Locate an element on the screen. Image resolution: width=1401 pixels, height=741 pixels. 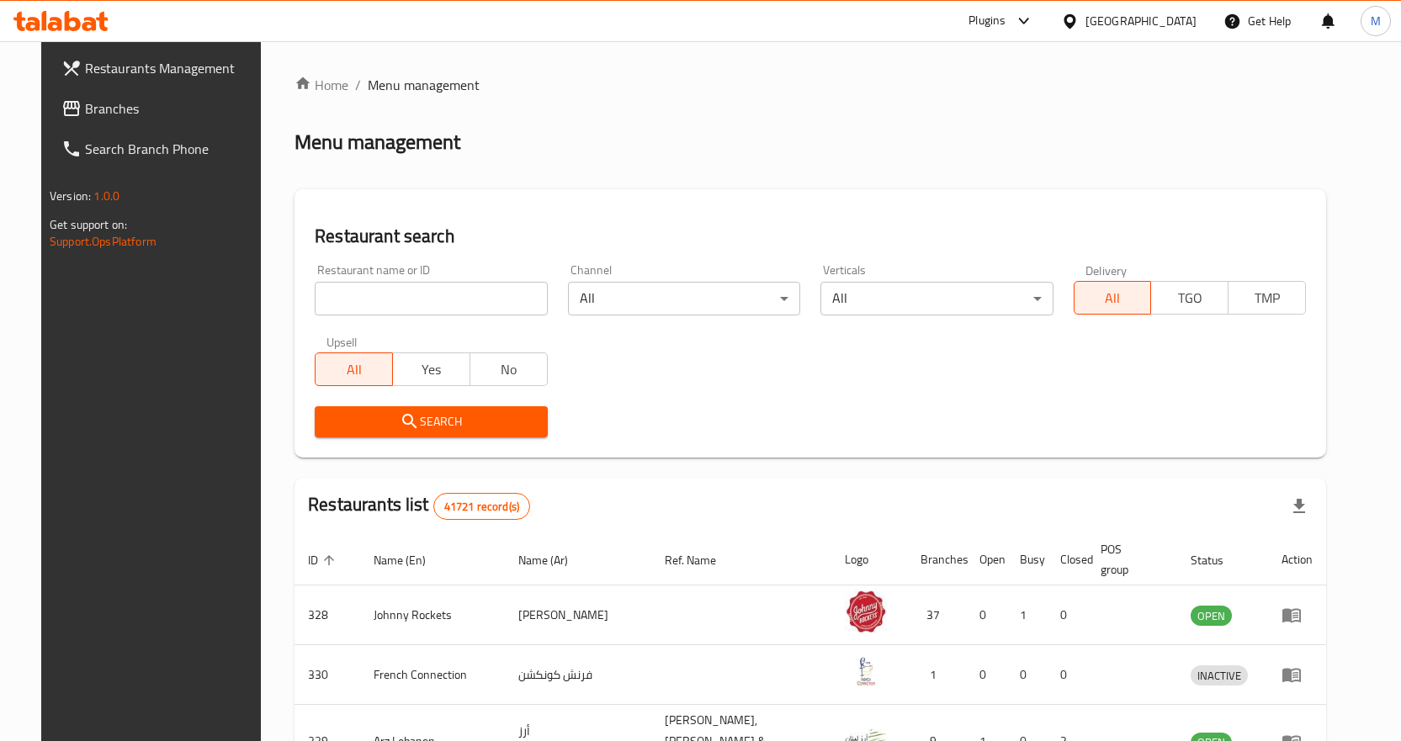
span: 41721 record(s) is located at coordinates (481, 507).